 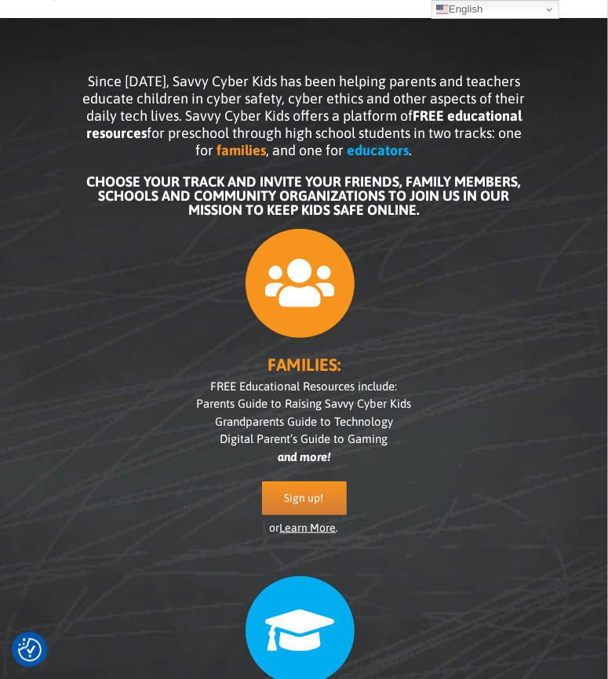 I want to click on i: and more!, so click(x=303, y=456).